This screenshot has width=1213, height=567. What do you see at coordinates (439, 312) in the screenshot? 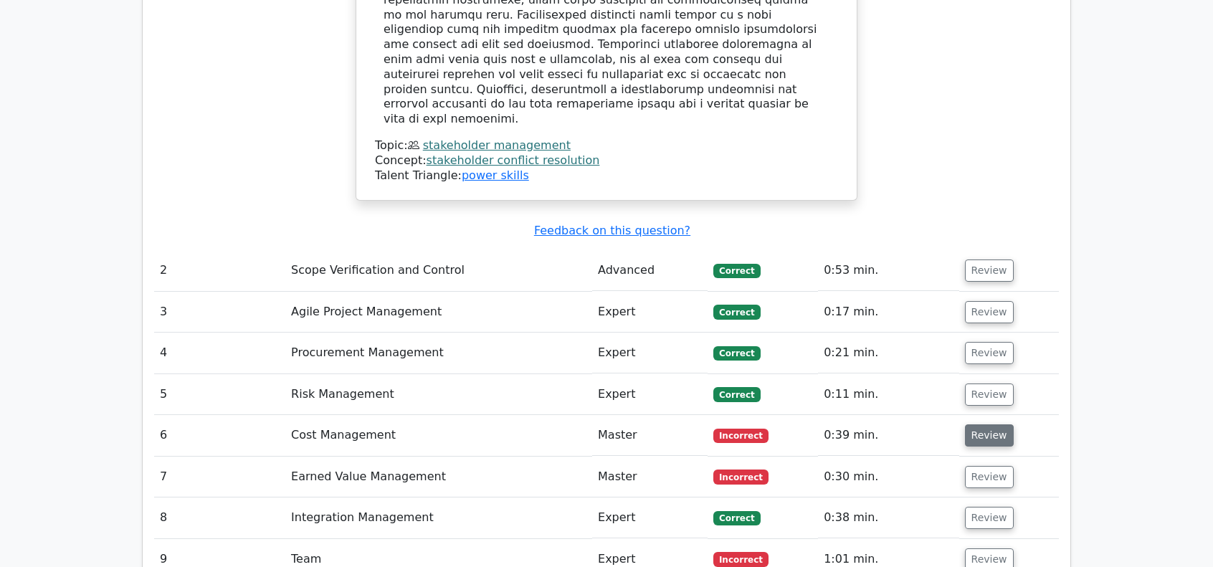
I see `td: Agile Project Management` at bounding box center [439, 312].